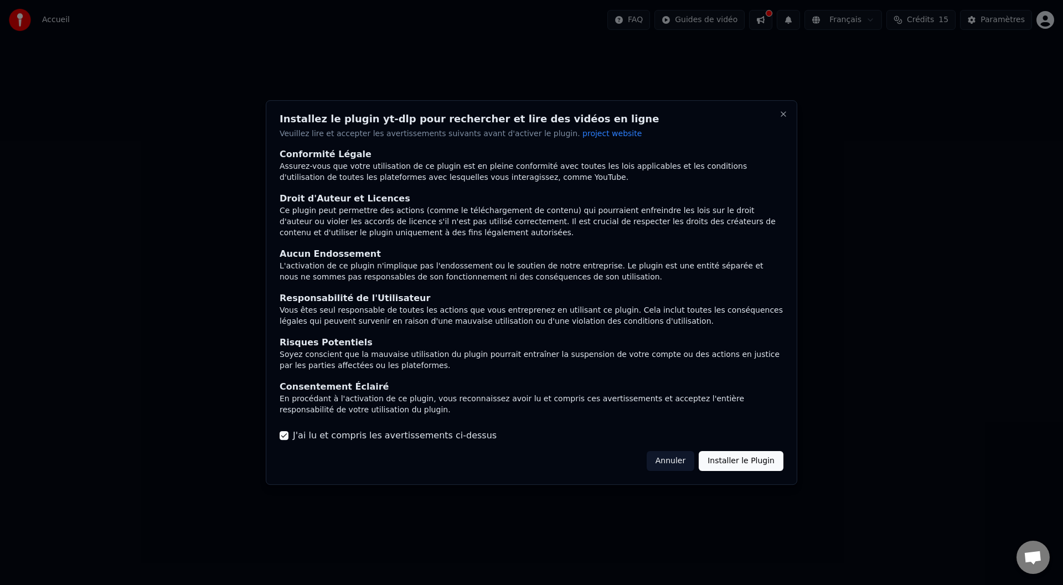  I want to click on label: J'ai lu et compris les avertissements ci-dessus, so click(395, 436).